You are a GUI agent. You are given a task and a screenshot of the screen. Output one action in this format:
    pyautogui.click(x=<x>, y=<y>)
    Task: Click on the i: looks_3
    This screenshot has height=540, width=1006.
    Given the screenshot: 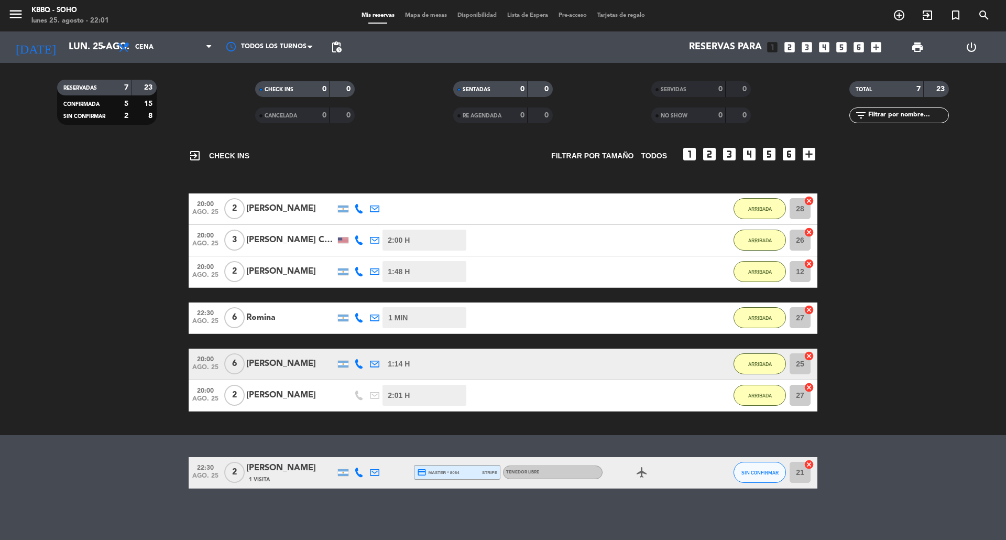 What is the action you would take?
    pyautogui.click(x=807, y=47)
    